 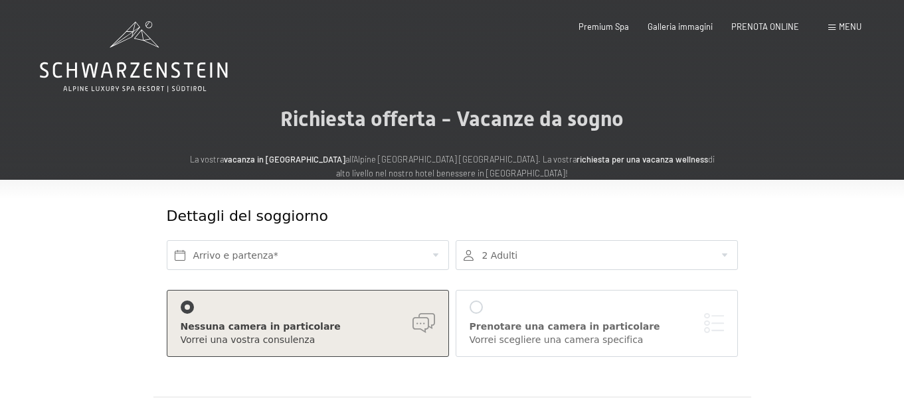 What do you see at coordinates (850, 27) in the screenshot?
I see `span: Menu` at bounding box center [850, 27].